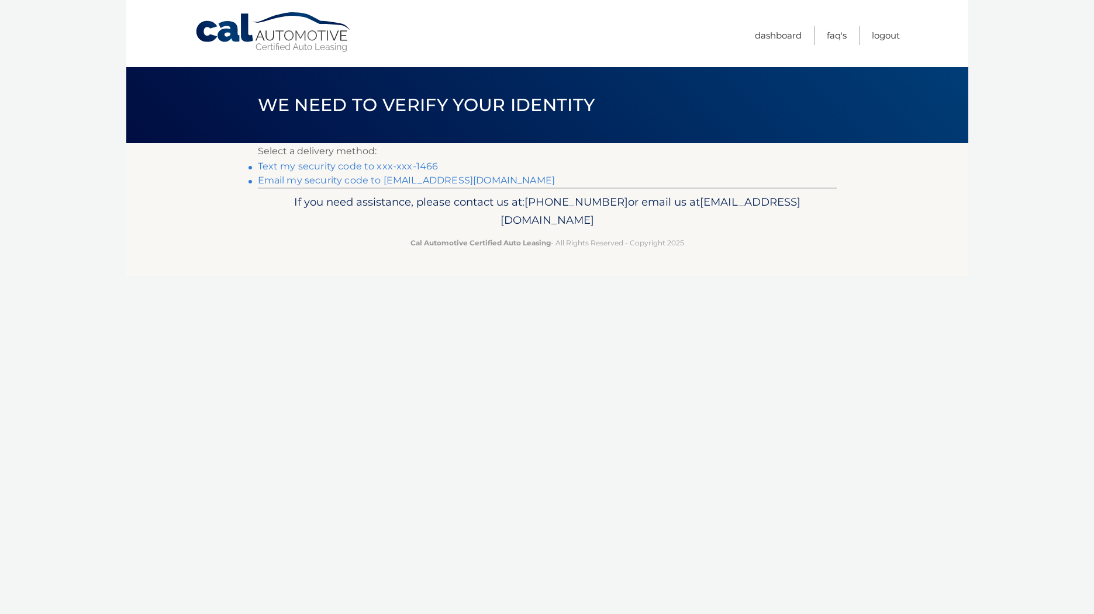 The image size is (1094, 614). I want to click on a: FAQ's, so click(837, 35).